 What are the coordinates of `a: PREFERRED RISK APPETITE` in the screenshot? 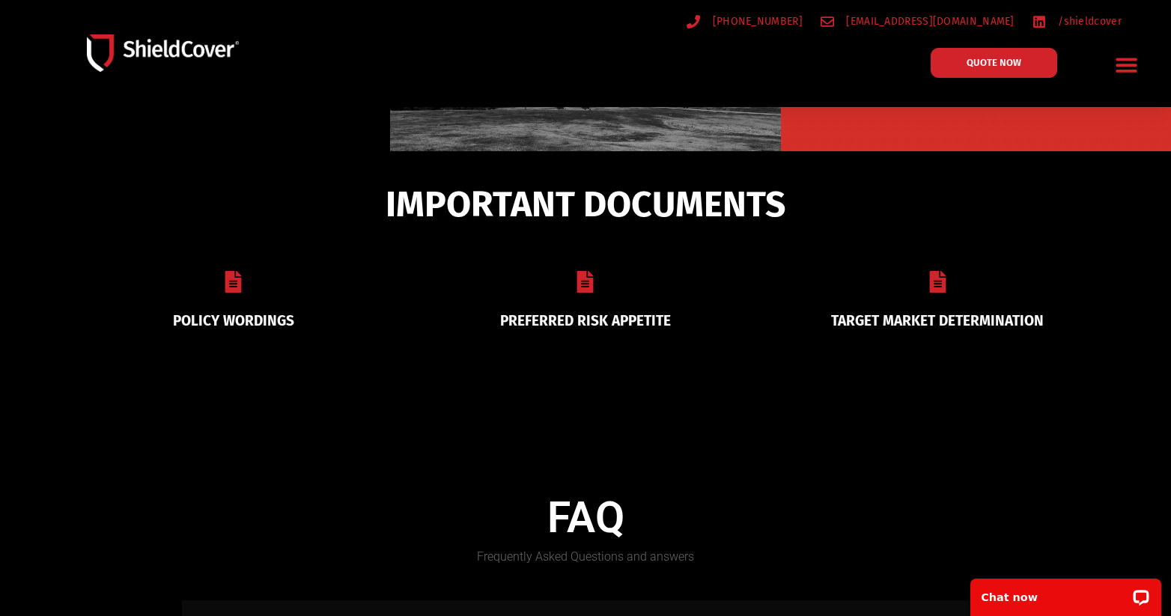 It's located at (585, 320).